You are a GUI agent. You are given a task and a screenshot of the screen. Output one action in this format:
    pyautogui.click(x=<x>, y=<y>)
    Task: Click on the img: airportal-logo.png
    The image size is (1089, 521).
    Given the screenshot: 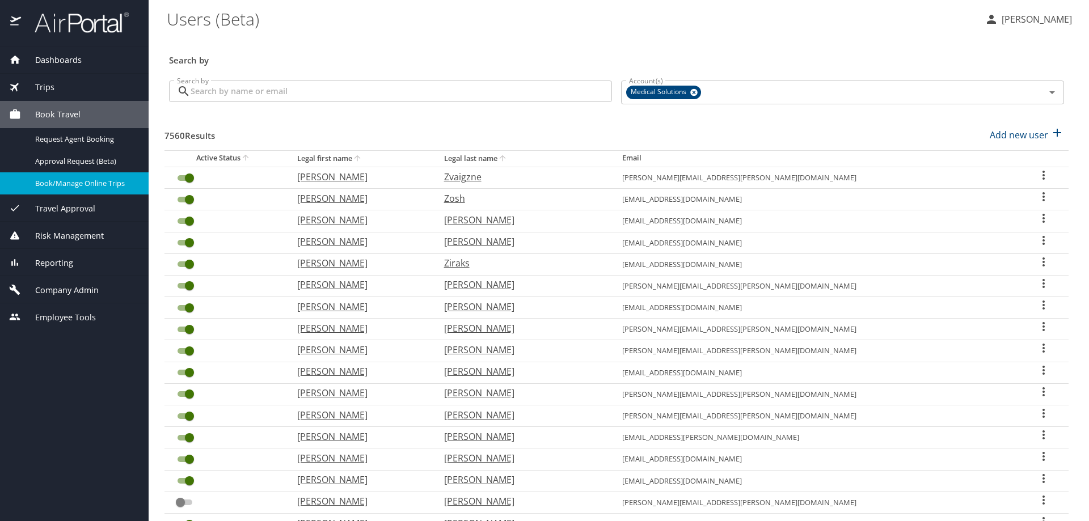 What is the action you would take?
    pyautogui.click(x=75, y=22)
    